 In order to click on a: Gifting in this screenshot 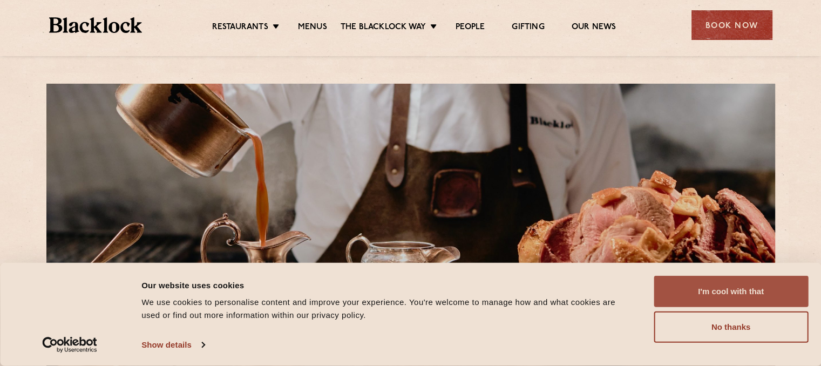, I will do `click(528, 28)`.